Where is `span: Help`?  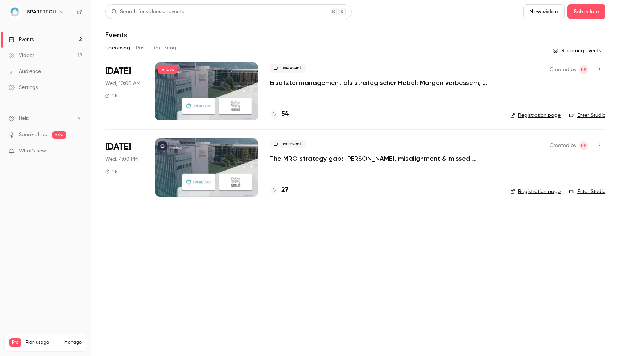 span: Help is located at coordinates (24, 118).